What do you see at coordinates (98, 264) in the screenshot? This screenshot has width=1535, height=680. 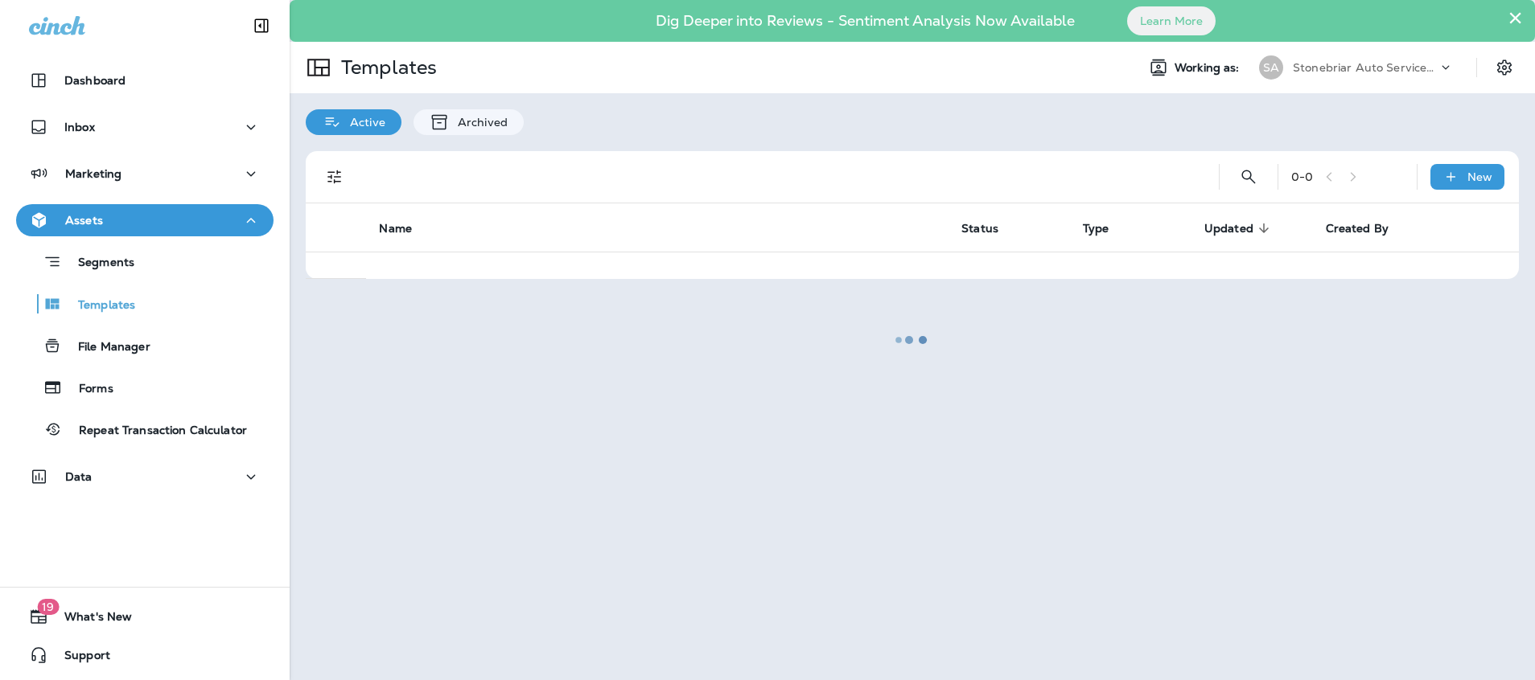 I see `p: Segments` at bounding box center [98, 264].